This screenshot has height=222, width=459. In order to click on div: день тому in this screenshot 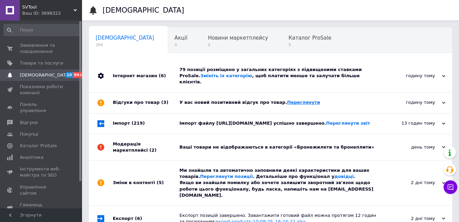, I will do `click(411, 147)`.